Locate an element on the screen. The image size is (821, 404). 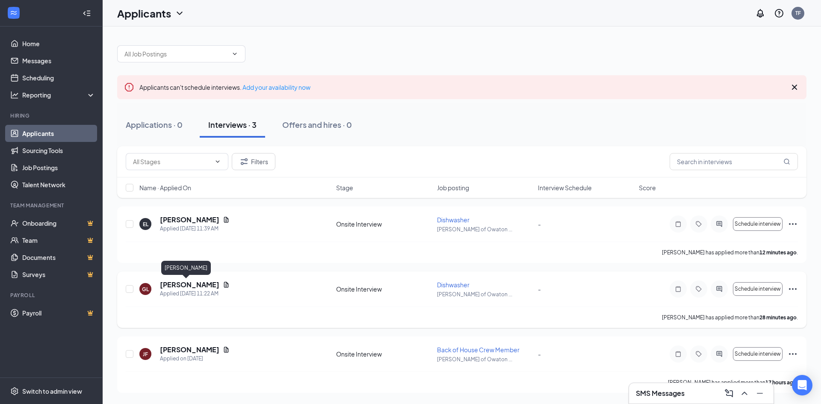
h3: SMS Messages is located at coordinates (660, 393).